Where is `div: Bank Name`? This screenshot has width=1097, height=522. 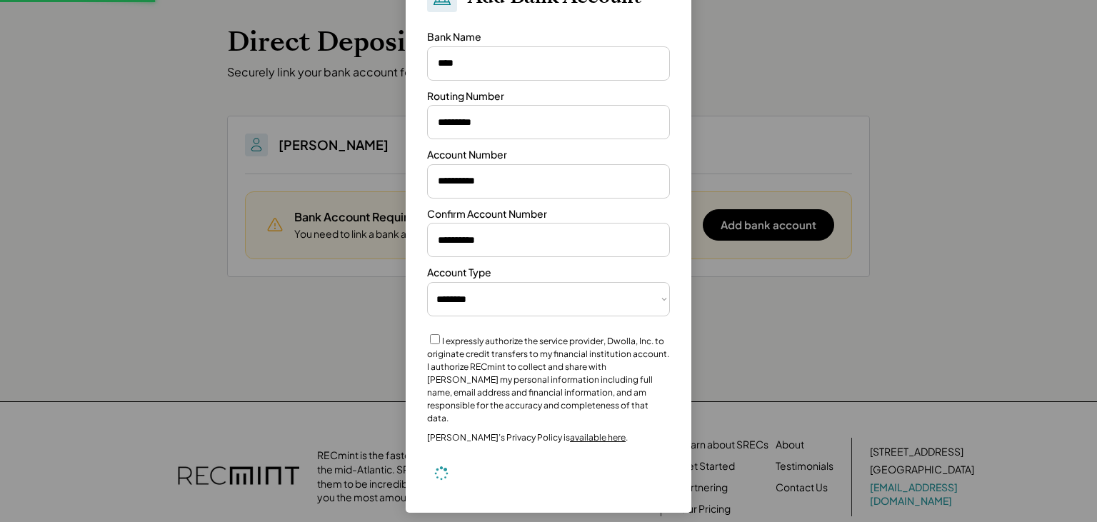
div: Bank Name is located at coordinates (454, 37).